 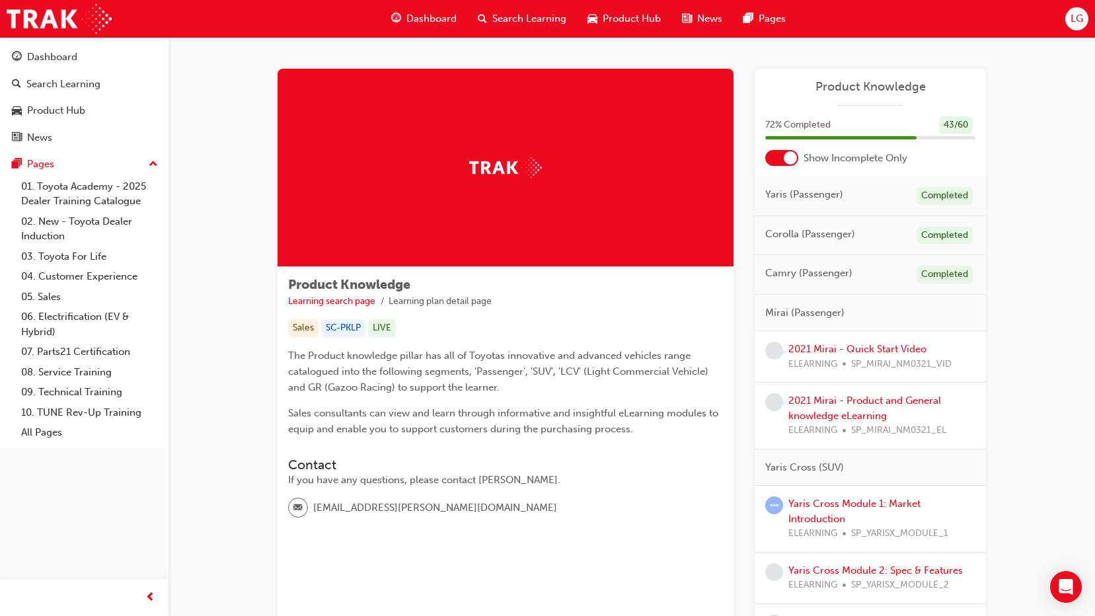 What do you see at coordinates (89, 352) in the screenshot?
I see `a: 07. Parts21 Certification` at bounding box center [89, 352].